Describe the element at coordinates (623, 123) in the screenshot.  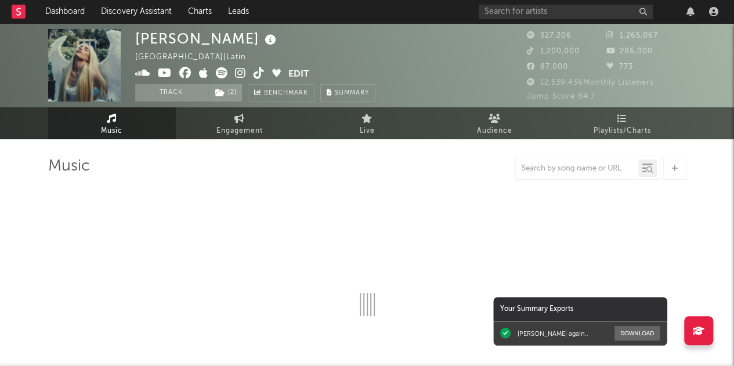
I see `a: Playlists/Charts` at that location.